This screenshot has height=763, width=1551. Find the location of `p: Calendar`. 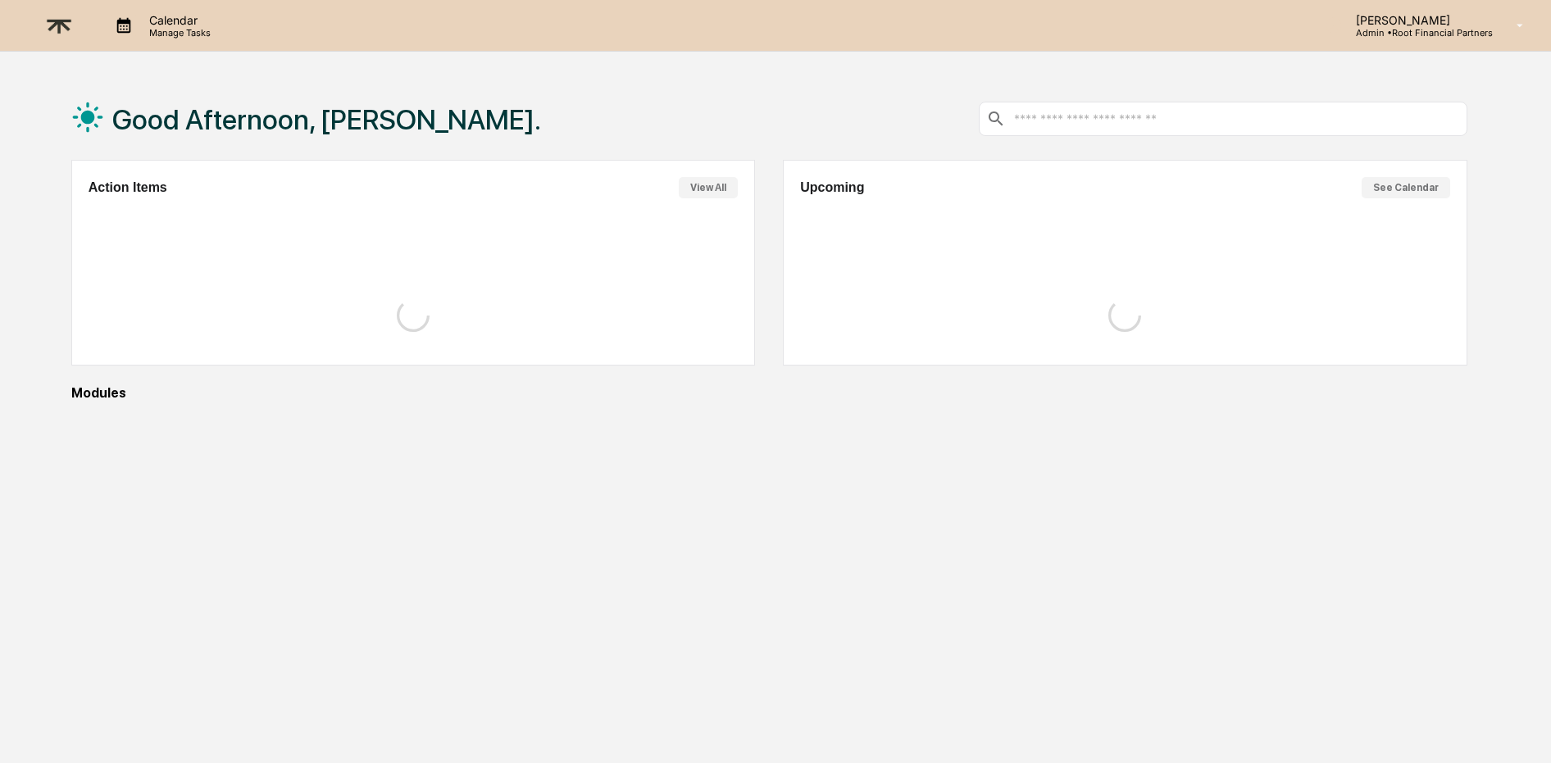

p: Calendar is located at coordinates (177, 20).